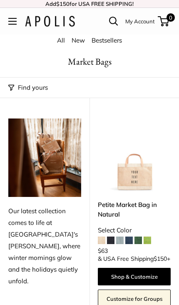 This screenshot has width=179, height=305. Describe the element at coordinates (50, 21) in the screenshot. I see `img: Apolis` at that location.